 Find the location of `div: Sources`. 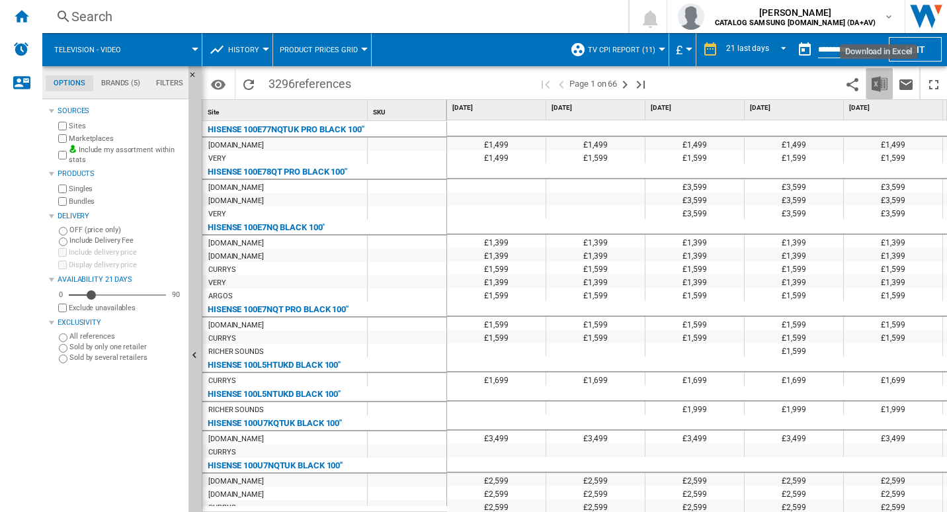

div: Sources is located at coordinates (120, 111).